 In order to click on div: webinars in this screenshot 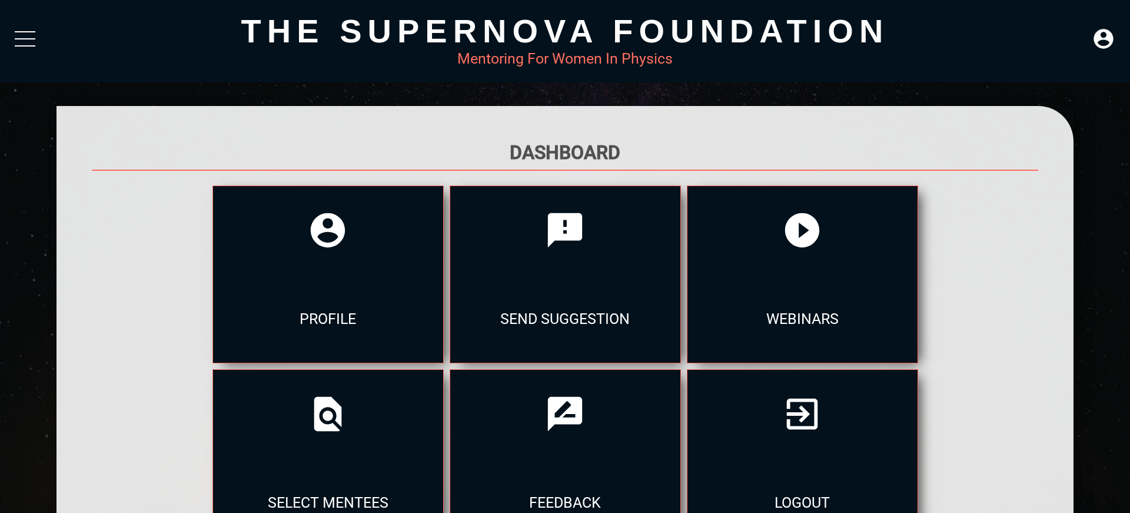, I will do `click(803, 319)`.